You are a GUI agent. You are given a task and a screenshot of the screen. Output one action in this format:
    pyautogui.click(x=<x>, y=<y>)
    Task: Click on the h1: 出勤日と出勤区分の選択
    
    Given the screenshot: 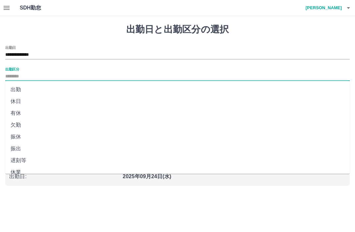 What is the action you would take?
    pyautogui.click(x=177, y=30)
    